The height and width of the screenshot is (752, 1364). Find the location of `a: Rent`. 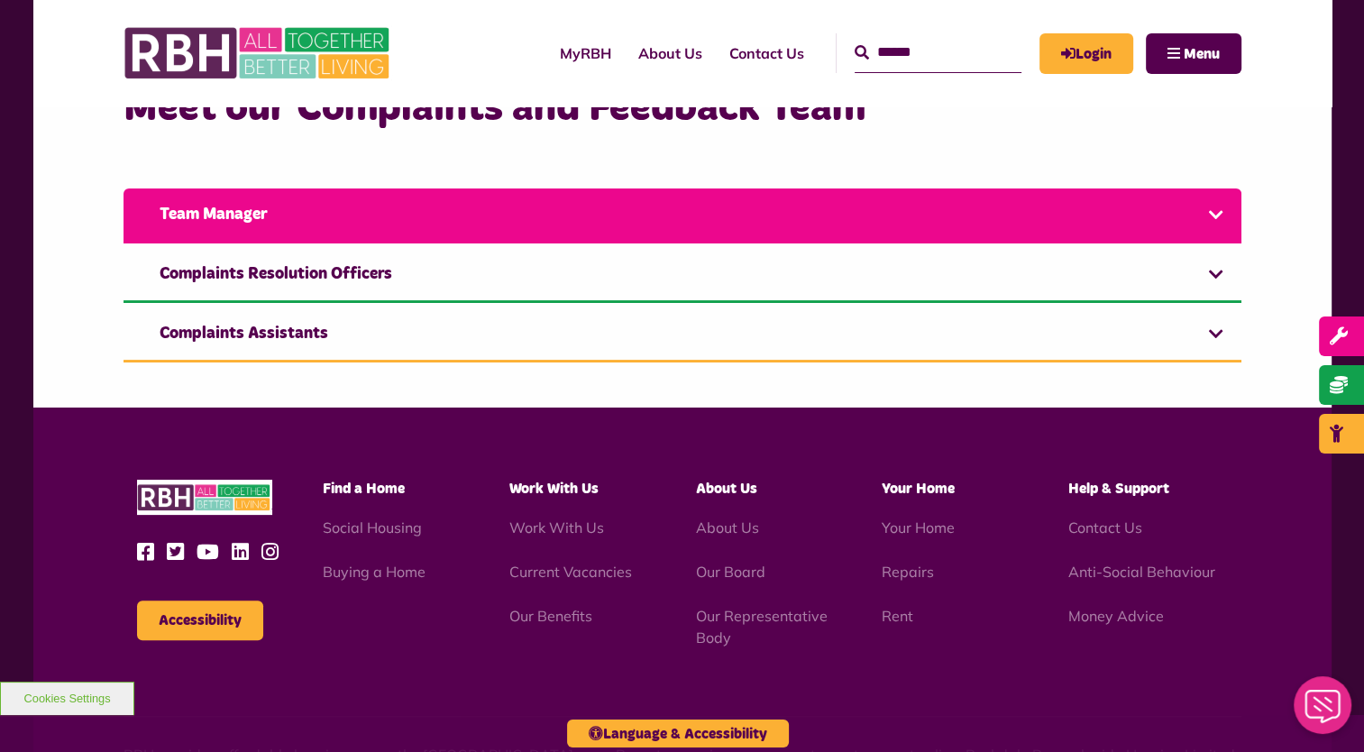

a: Rent is located at coordinates (897, 616).